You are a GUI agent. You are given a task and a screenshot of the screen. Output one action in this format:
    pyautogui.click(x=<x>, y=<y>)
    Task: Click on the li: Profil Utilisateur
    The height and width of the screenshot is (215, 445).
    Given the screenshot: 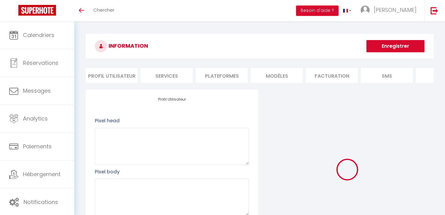 What is the action you would take?
    pyautogui.click(x=112, y=75)
    